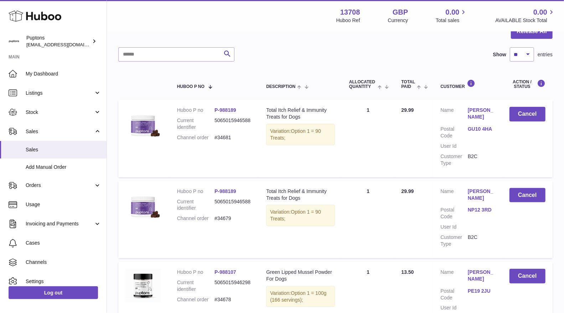 Image resolution: width=564 pixels, height=313 pixels. What do you see at coordinates (545, 55) in the screenshot?
I see `span: entries` at bounding box center [545, 55].